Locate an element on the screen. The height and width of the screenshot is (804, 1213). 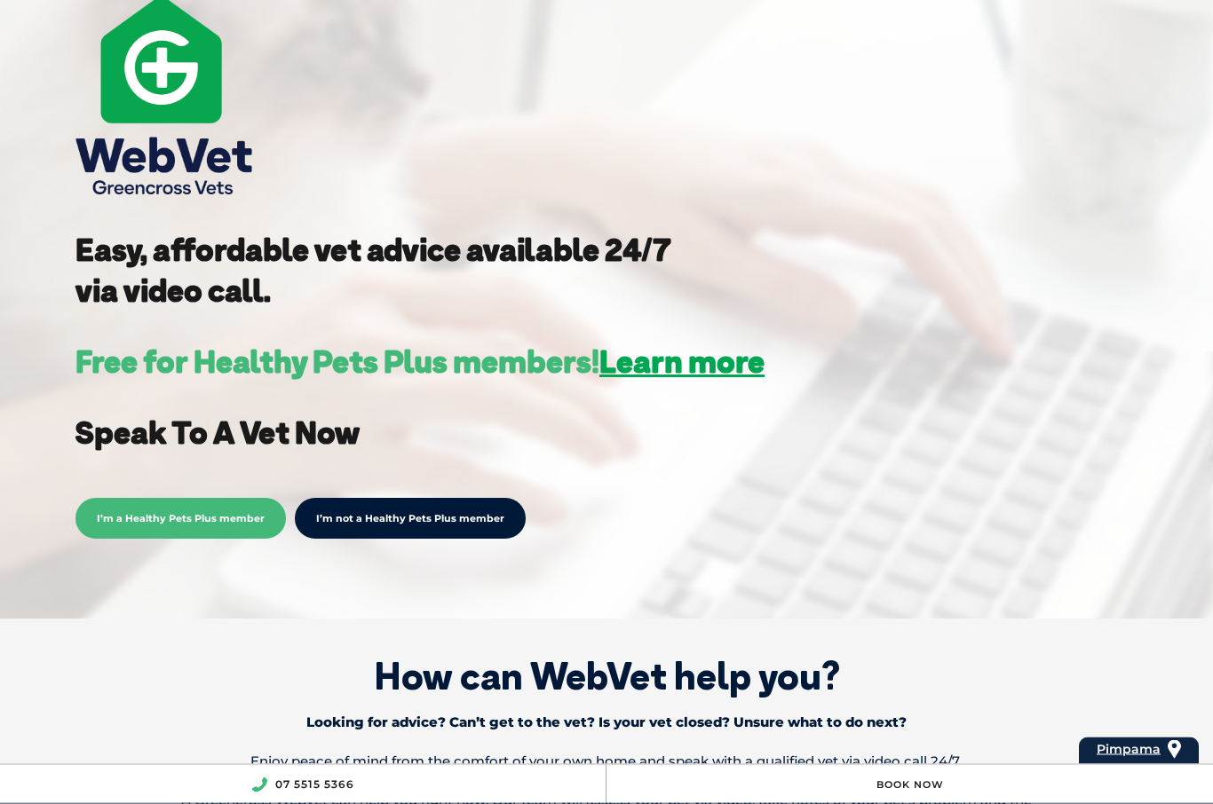
h3: Free for Healthy Pets Plus members! is located at coordinates (420, 362).